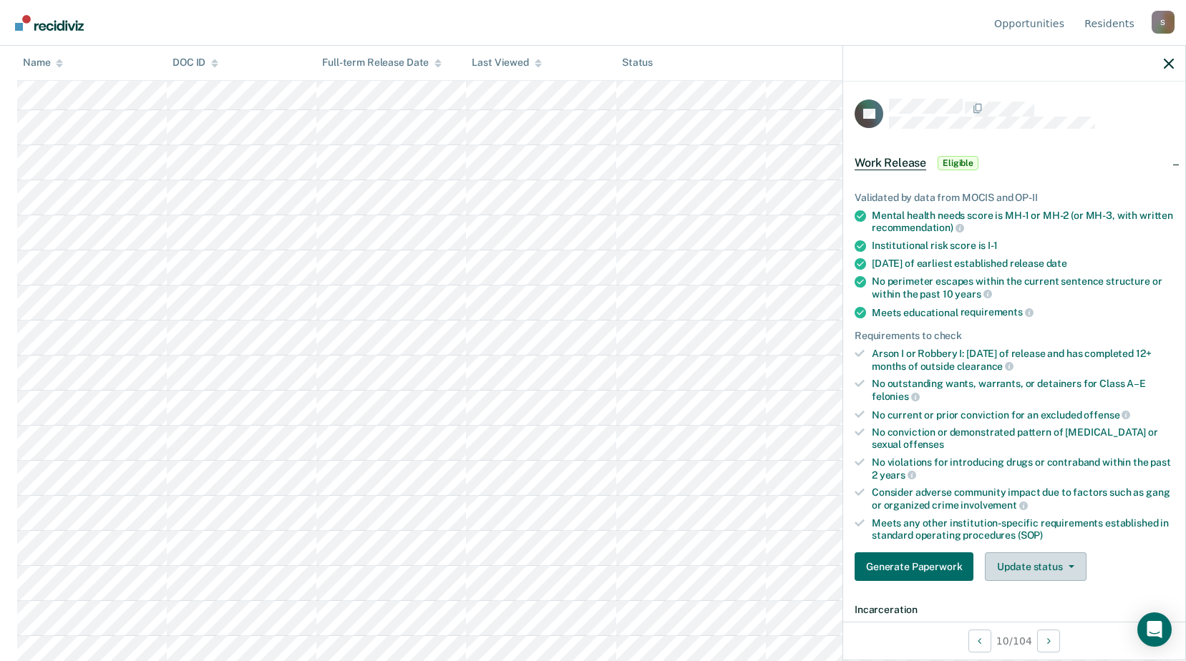 This screenshot has height=661, width=1186. I want to click on span: offenses, so click(923, 445).